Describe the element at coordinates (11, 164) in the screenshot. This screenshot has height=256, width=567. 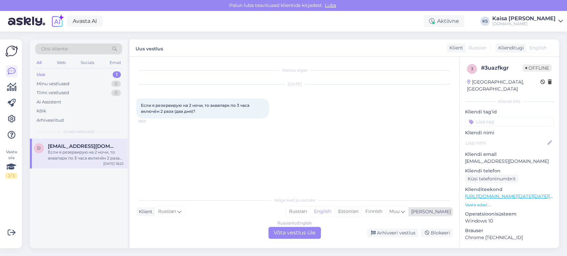
I see `div: Vaata siia` at that location.